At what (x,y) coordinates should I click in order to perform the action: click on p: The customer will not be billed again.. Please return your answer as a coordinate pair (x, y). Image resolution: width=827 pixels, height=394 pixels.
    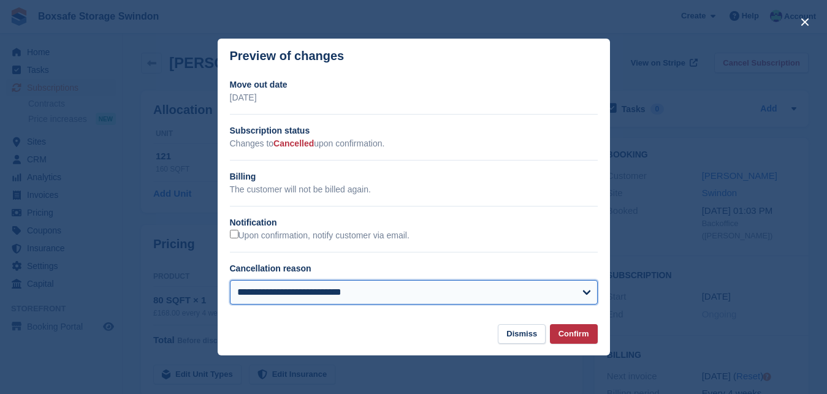
    Looking at the image, I should click on (414, 189).